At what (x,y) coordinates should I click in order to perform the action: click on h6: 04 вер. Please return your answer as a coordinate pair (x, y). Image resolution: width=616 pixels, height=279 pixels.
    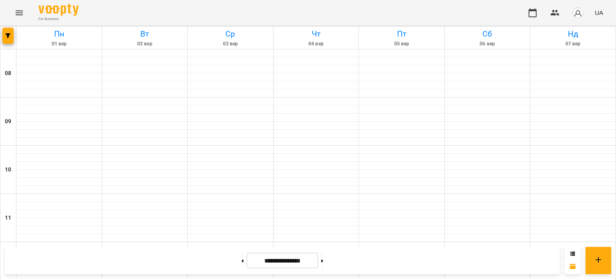
    Looking at the image, I should click on (316, 44).